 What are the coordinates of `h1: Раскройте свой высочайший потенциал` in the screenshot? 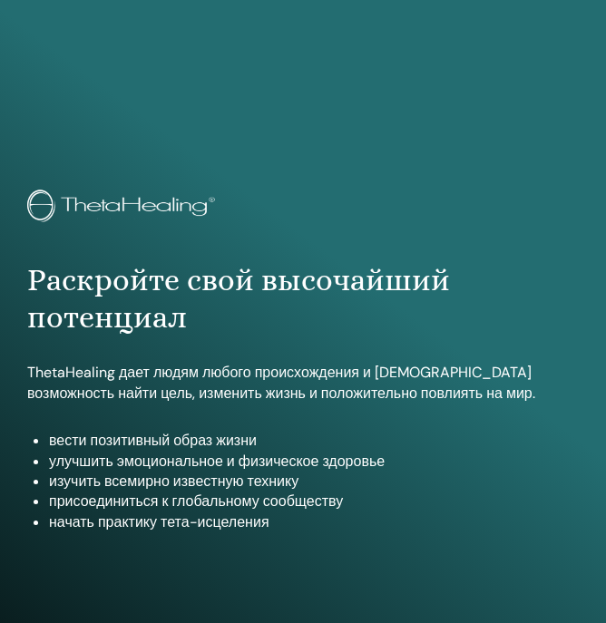 It's located at (303, 299).